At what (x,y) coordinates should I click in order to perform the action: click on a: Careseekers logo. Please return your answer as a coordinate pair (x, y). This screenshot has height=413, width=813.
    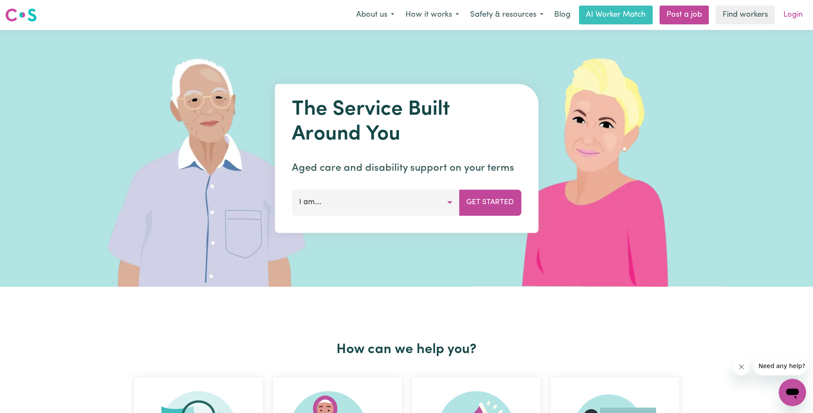
    Looking at the image, I should click on (21, 15).